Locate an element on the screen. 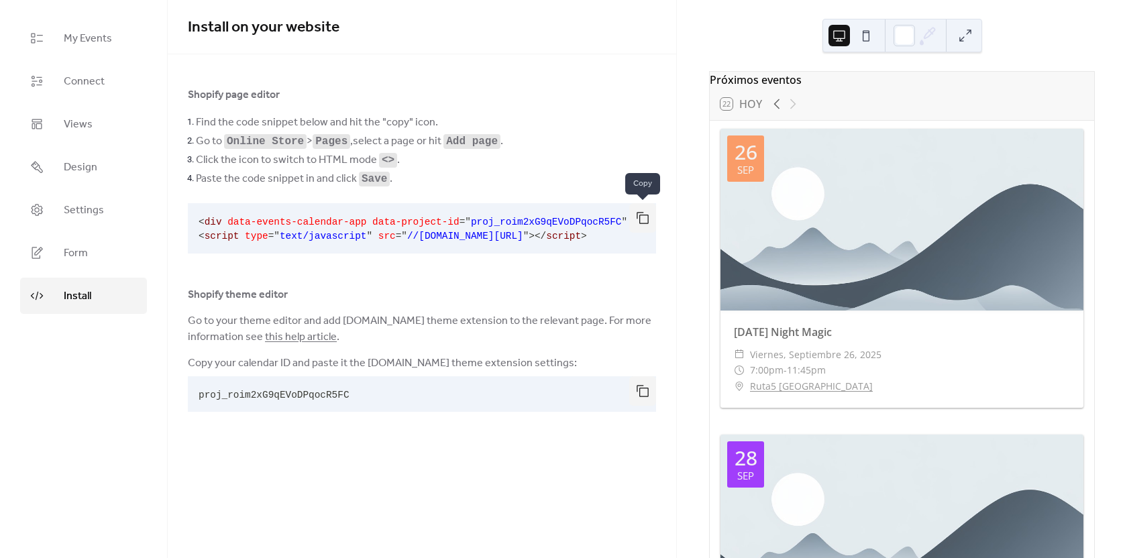  code: Add page is located at coordinates (472, 142).